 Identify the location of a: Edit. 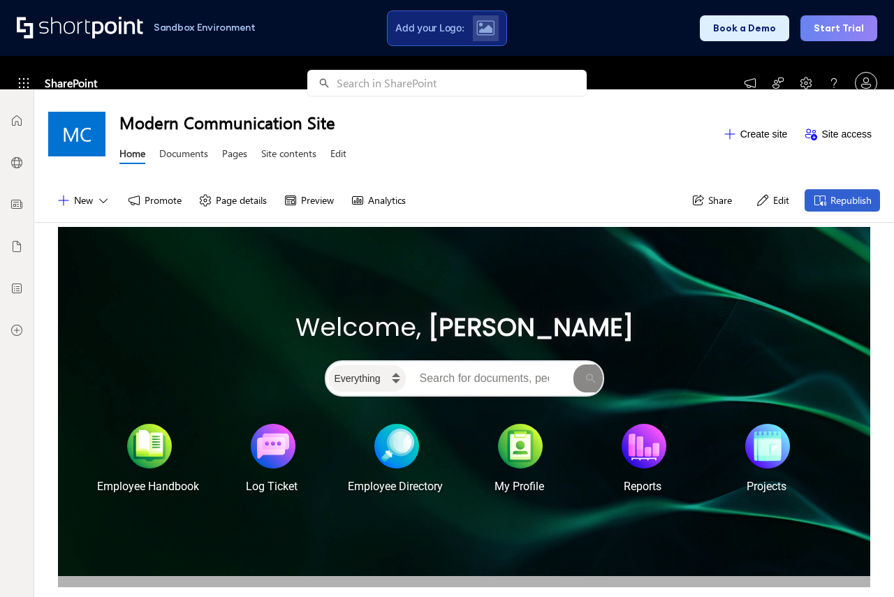
(338, 155).